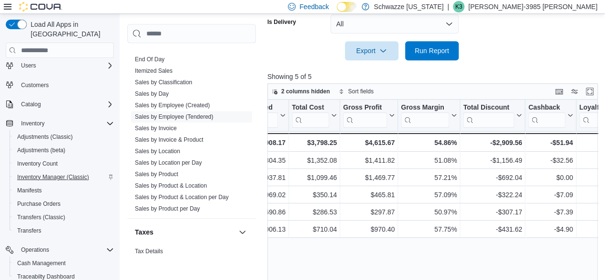 The image size is (605, 280). I want to click on div: $297.87, so click(369, 212).